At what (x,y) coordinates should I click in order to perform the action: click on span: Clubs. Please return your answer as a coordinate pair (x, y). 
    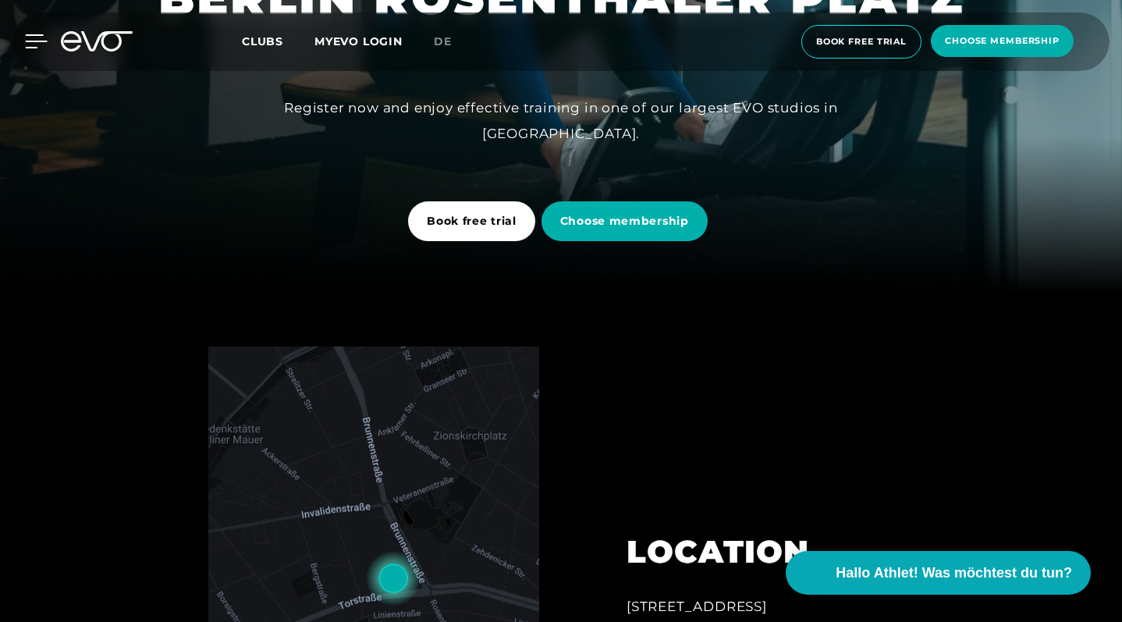
    Looking at the image, I should click on (262, 41).